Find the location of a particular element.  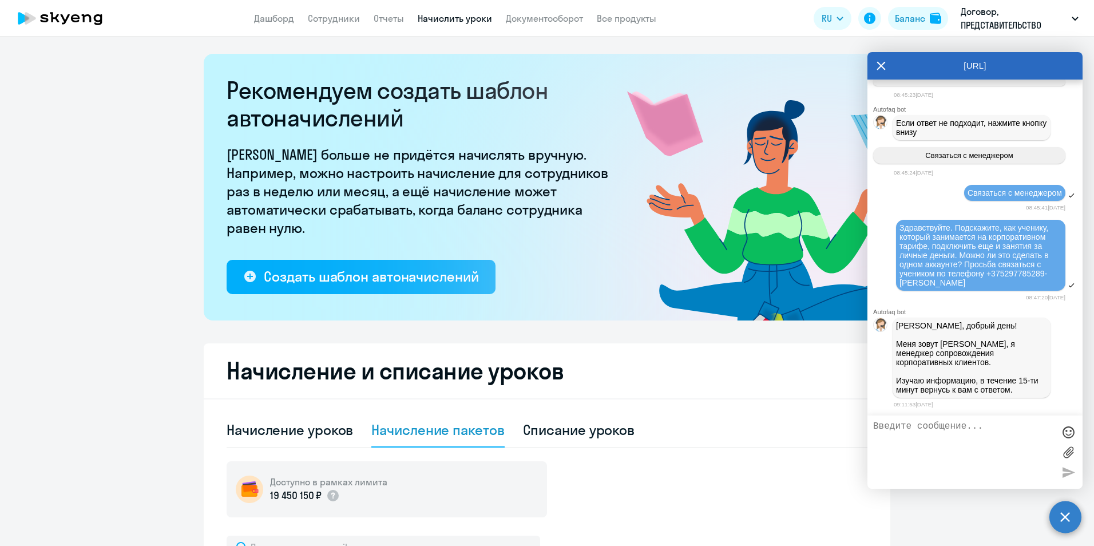

div: Начисление пакетов is located at coordinates (438, 430).